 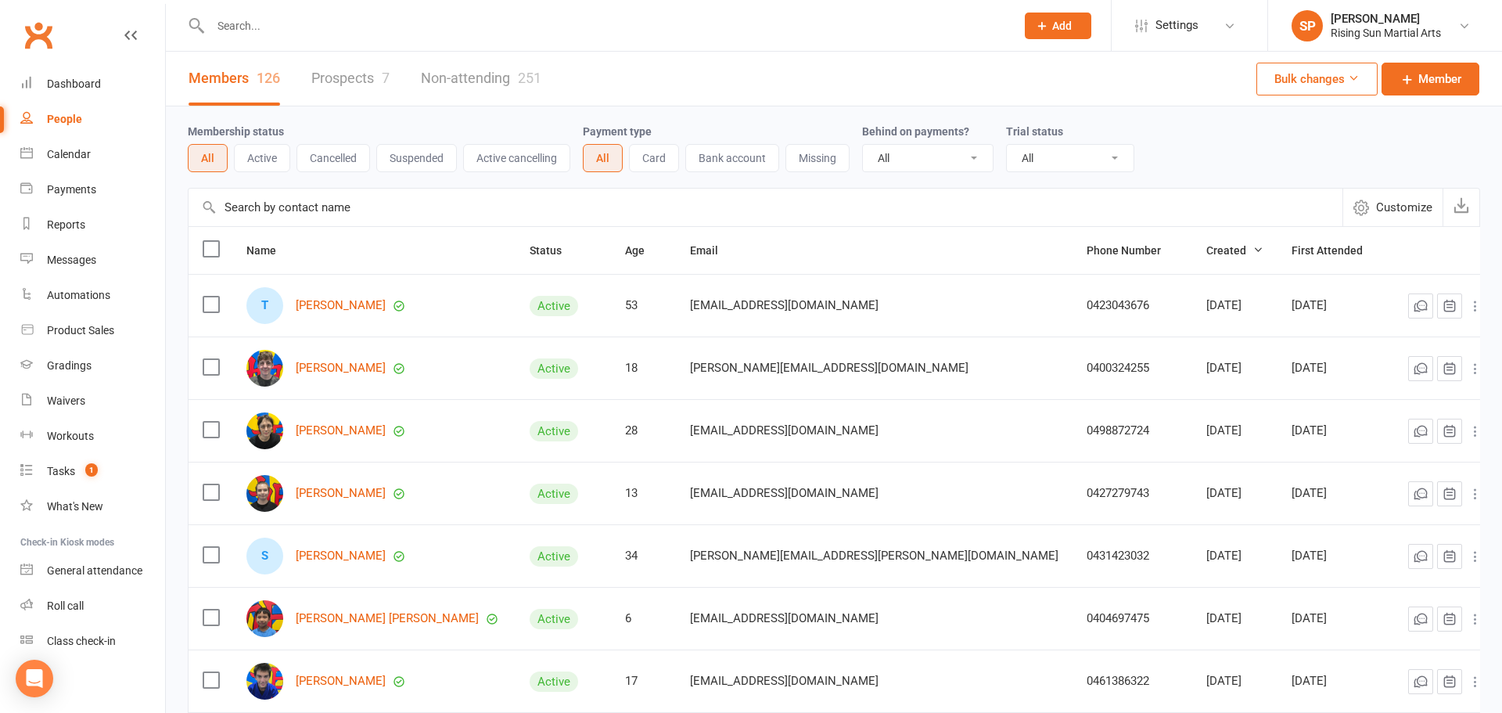 What do you see at coordinates (1386, 33) in the screenshot?
I see `div: Rising Sun Martial Arts` at bounding box center [1386, 33].